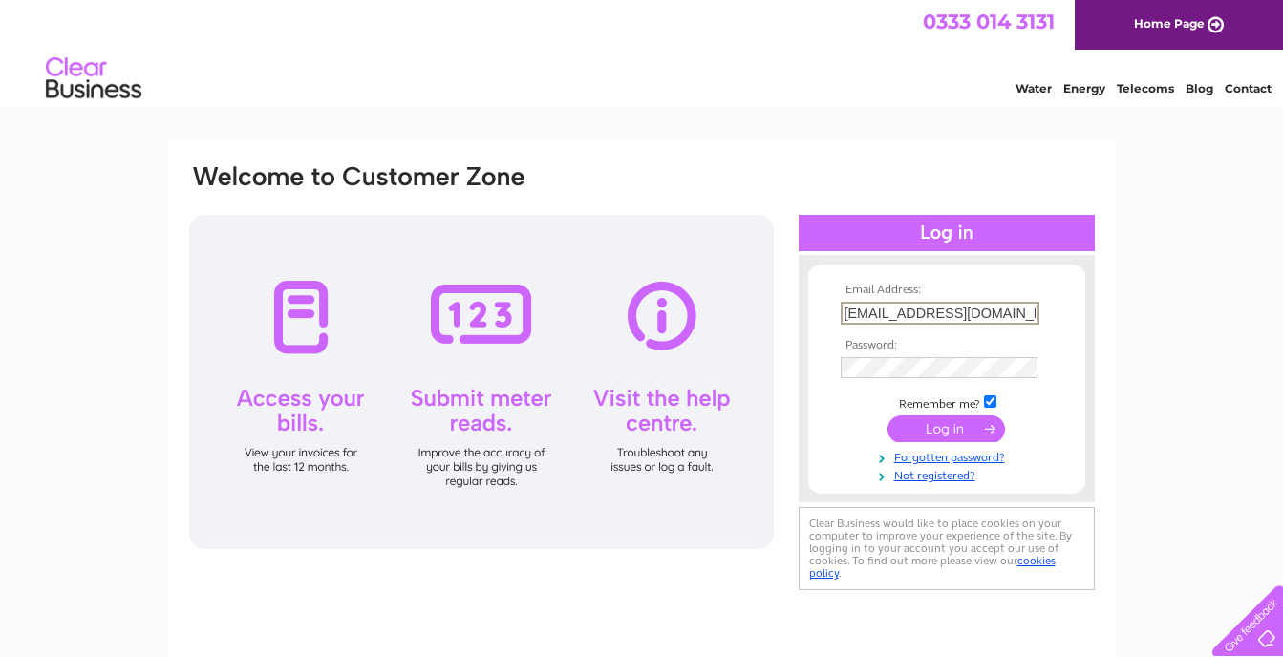  Describe the element at coordinates (1034, 88) in the screenshot. I see `a: Water` at that location.